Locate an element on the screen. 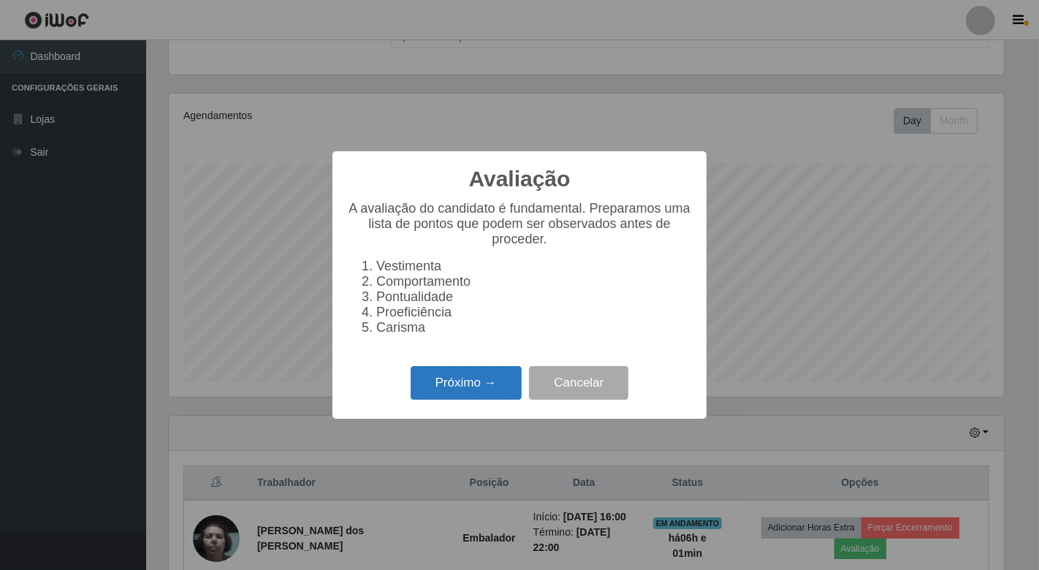  p: A avaliação do candidato é fundamental. Preparamos uma lista de pontos que podem ser observados a... is located at coordinates (519, 224).